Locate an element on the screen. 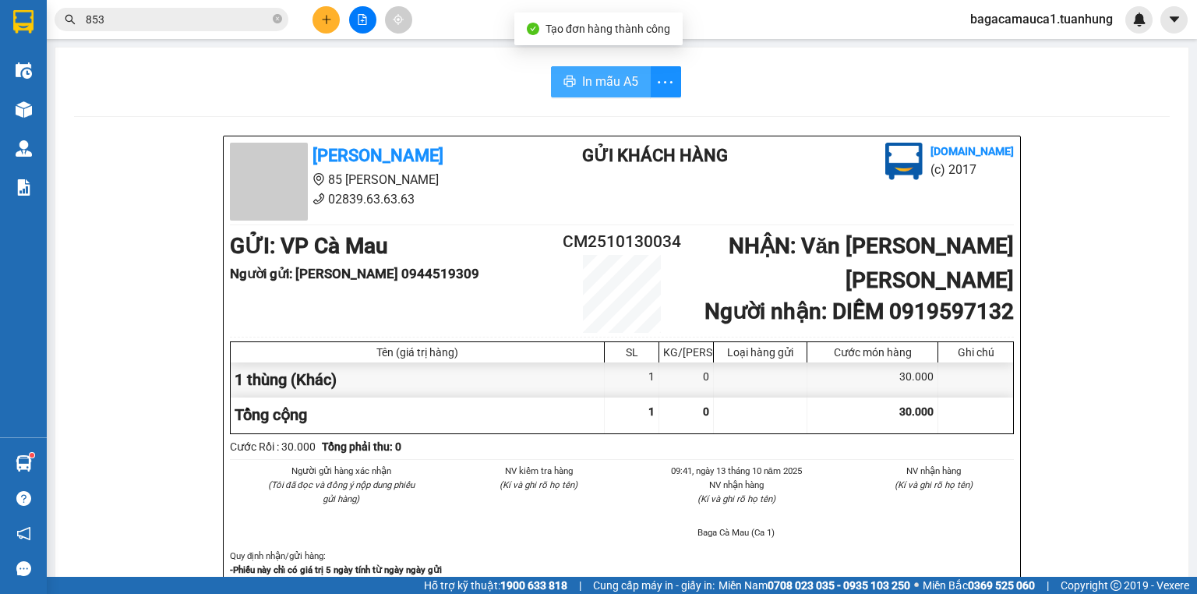 This screenshot has width=1197, height=594. button: printerIn mẫu A5 is located at coordinates (601, 82).